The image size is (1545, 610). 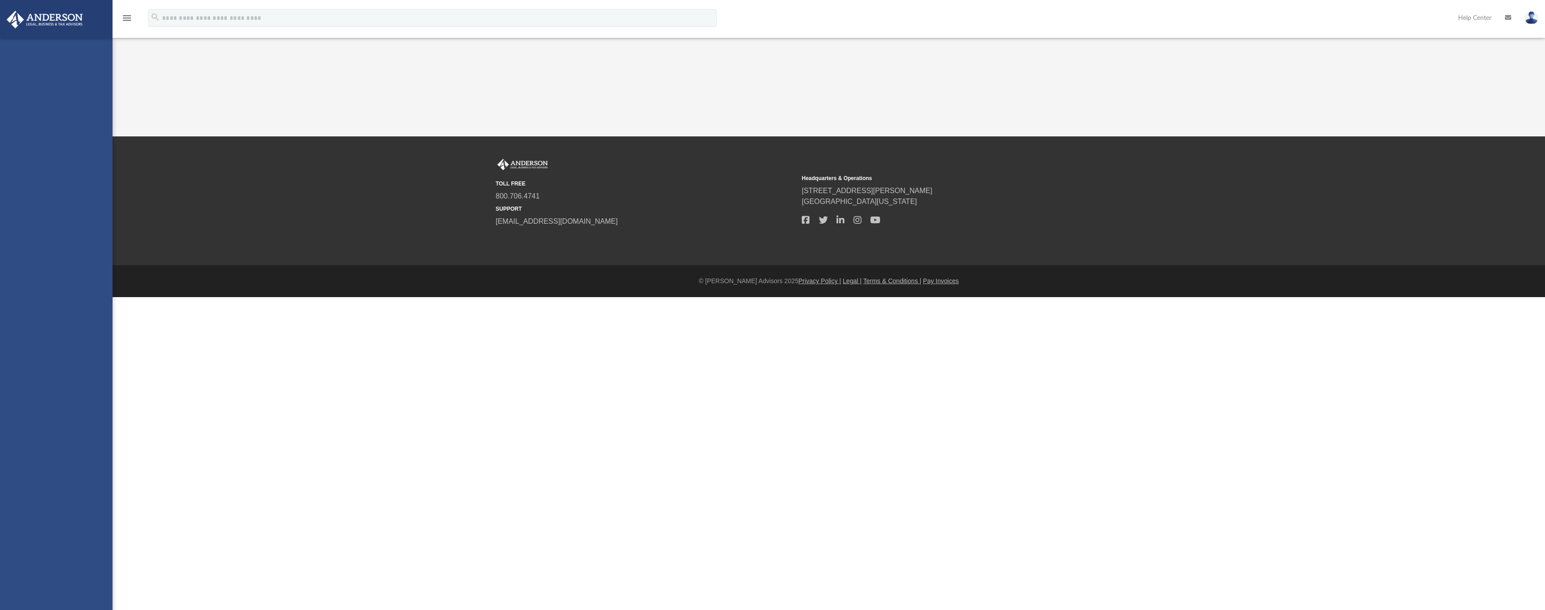 What do you see at coordinates (127, 18) in the screenshot?
I see `i: menu` at bounding box center [127, 18].